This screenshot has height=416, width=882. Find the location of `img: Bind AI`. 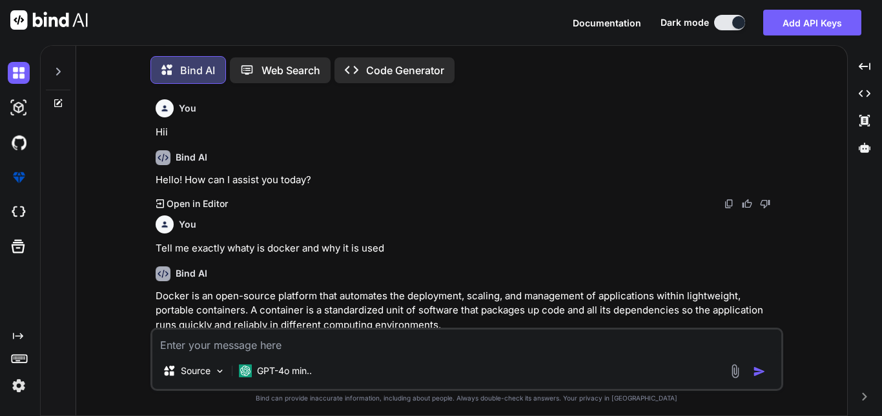

img: Bind AI is located at coordinates (49, 20).